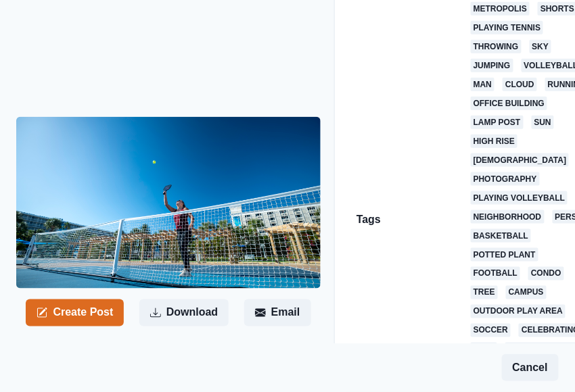  I want to click on a: playing tennis, so click(507, 28).